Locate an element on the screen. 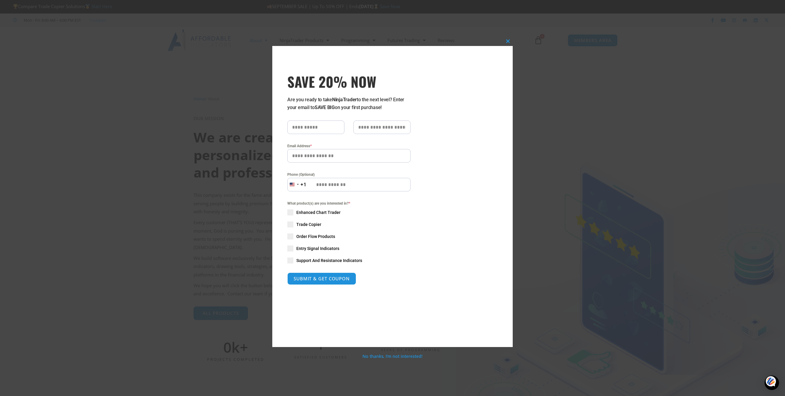 The height and width of the screenshot is (396, 785). label: Enhanced Chart Trader is located at coordinates (349, 212).